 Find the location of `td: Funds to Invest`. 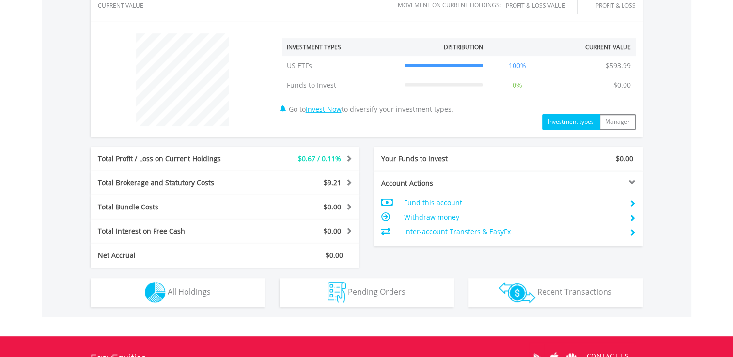

td: Funds to Invest is located at coordinates (340, 85).